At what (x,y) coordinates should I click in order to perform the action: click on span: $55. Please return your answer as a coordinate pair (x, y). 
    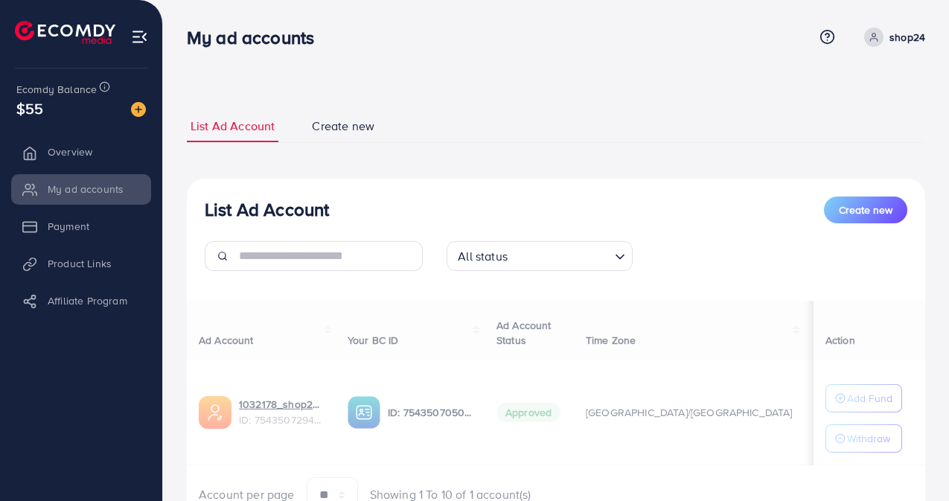
    Looking at the image, I should click on (30, 108).